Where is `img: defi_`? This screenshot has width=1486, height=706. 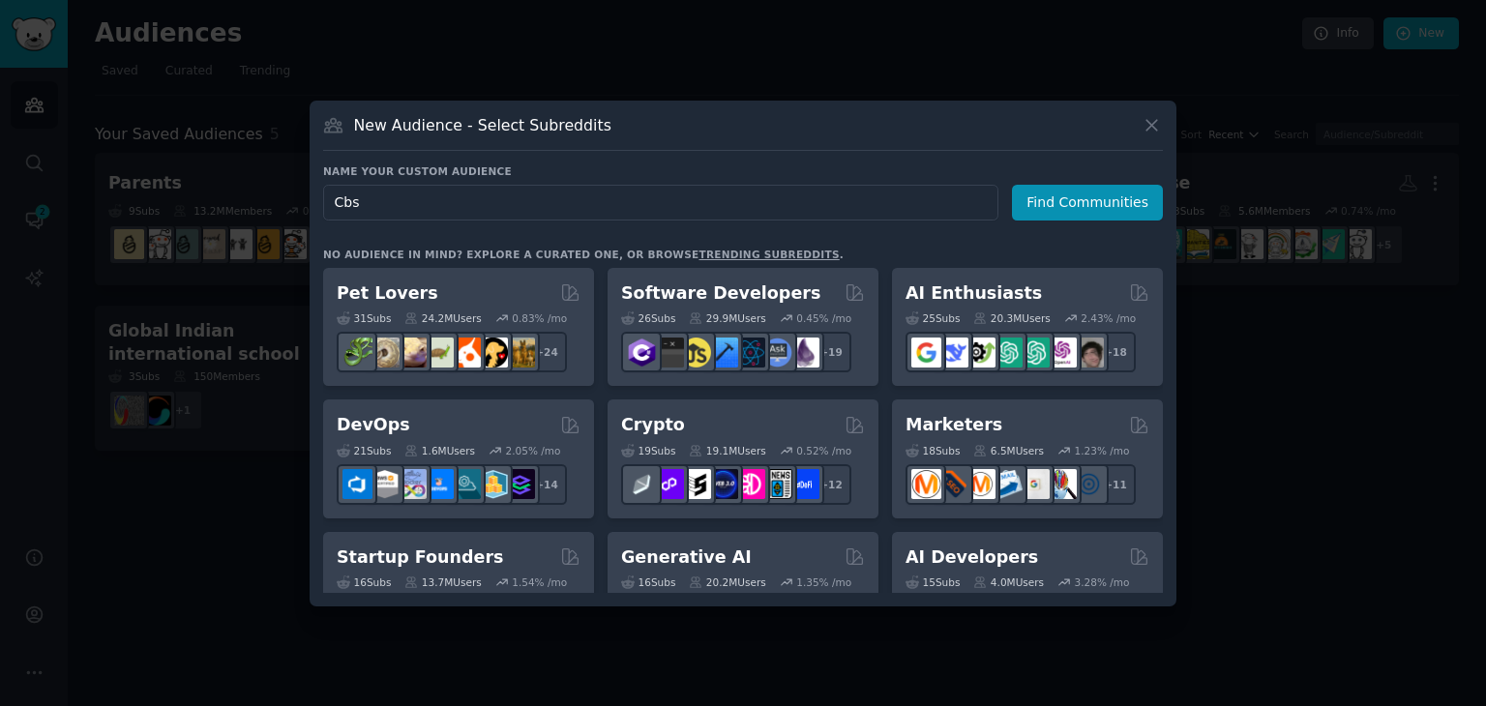 img: defi_ is located at coordinates (804, 484).